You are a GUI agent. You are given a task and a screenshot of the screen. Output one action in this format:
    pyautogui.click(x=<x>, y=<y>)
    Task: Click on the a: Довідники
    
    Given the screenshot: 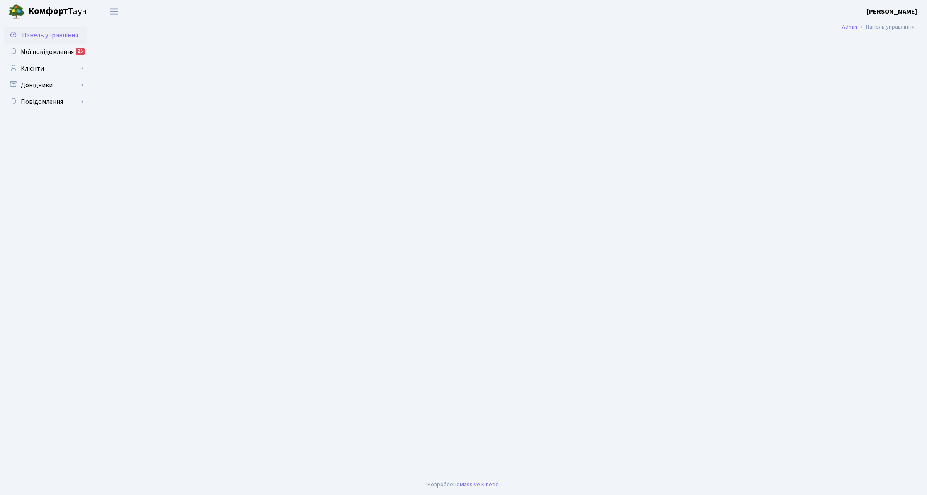 What is the action you would take?
    pyautogui.click(x=46, y=85)
    